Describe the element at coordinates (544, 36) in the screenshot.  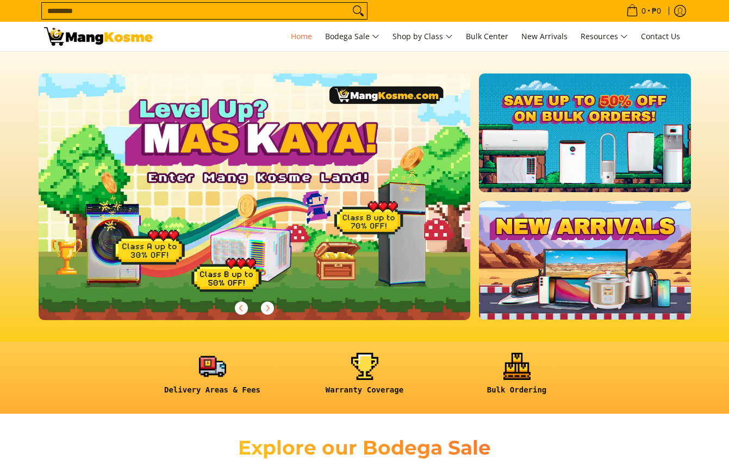
I see `a: New Arrivals` at that location.